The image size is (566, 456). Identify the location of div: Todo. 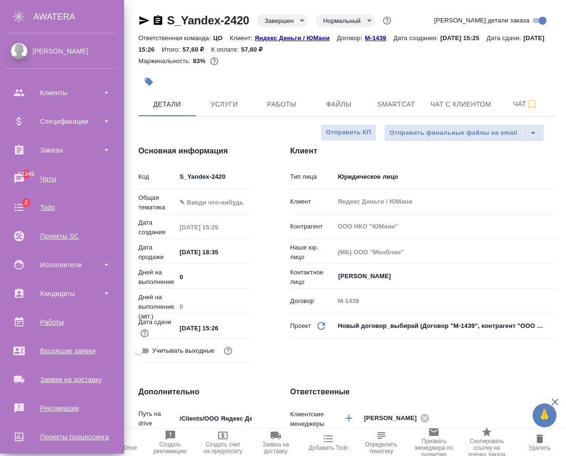
(62, 207).